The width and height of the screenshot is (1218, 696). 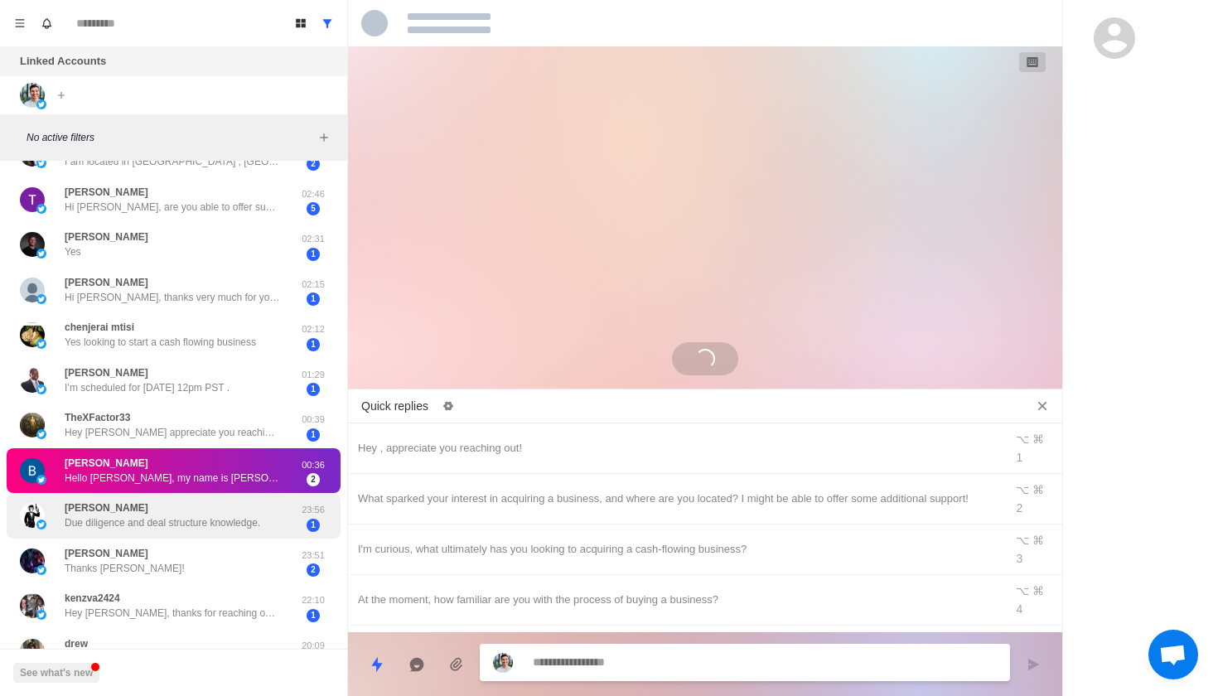 What do you see at coordinates (313, 194) in the screenshot?
I see `p: 02:46` at bounding box center [313, 194].